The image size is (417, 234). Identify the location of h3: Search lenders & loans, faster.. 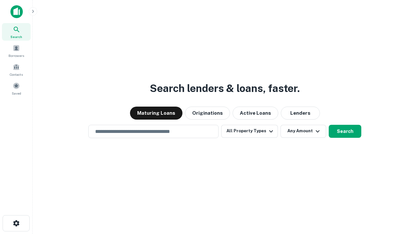
(225, 89).